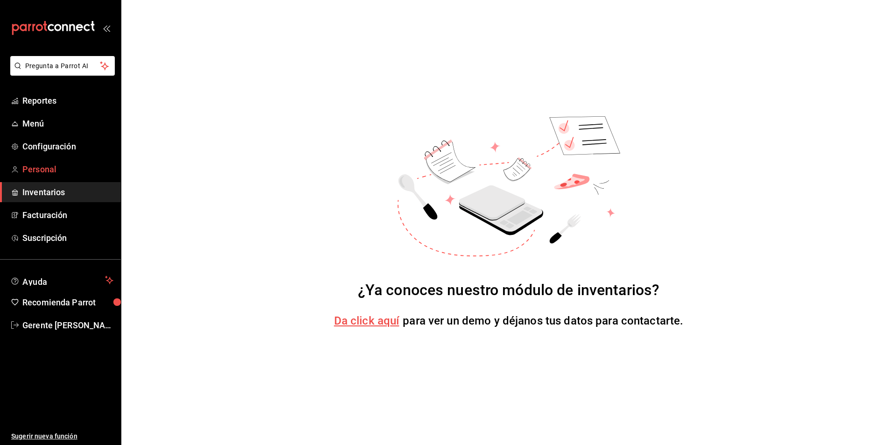  What do you see at coordinates (61, 72) in the screenshot?
I see `a: Pregunta a Parrot AI` at bounding box center [61, 72].